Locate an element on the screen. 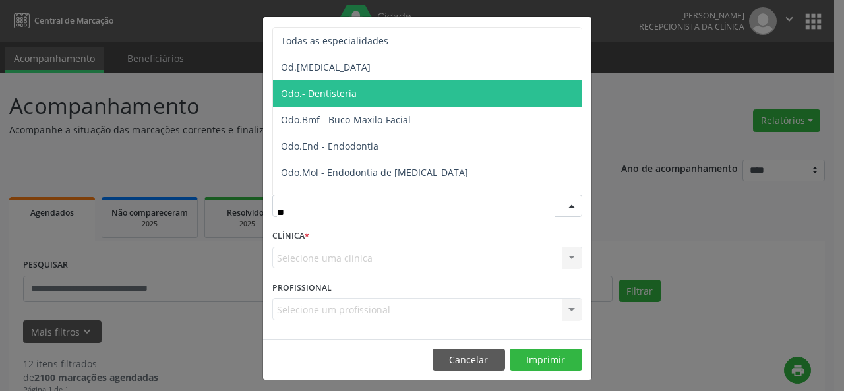 This screenshot has width=844, height=391. button: Imprimir is located at coordinates (546, 360).